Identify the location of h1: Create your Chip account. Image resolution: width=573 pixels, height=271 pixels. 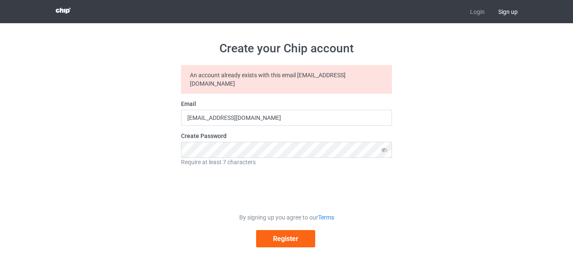
(286, 49).